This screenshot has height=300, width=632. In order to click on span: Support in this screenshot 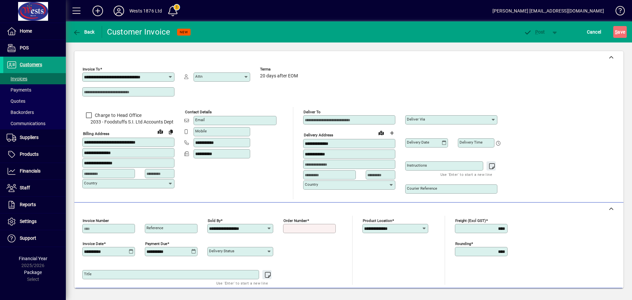, I will do `click(28, 238)`.